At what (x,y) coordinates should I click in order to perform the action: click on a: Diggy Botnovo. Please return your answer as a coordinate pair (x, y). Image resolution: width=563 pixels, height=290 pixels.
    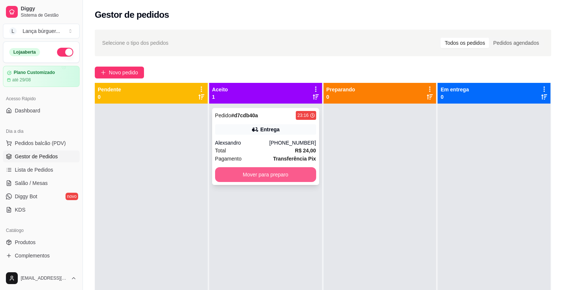
    Looking at the image, I should click on (41, 197).